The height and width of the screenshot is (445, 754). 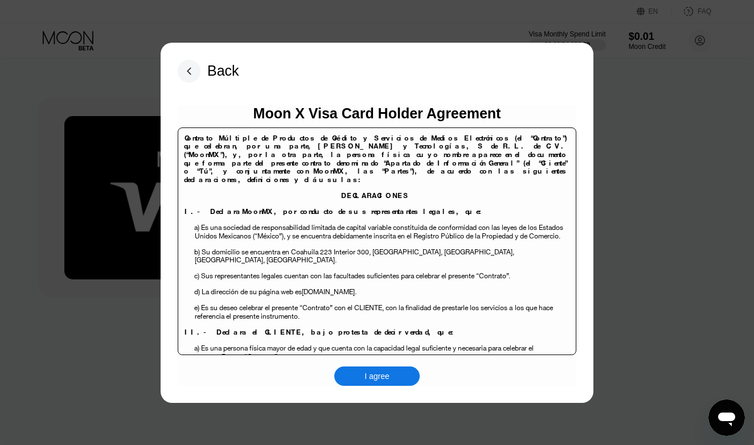 What do you see at coordinates (378, 232) in the screenshot?
I see `span: a) Es una sociedad de responsabilidad limitada de capital variable constituida de conformidad con...` at bounding box center [378, 232].